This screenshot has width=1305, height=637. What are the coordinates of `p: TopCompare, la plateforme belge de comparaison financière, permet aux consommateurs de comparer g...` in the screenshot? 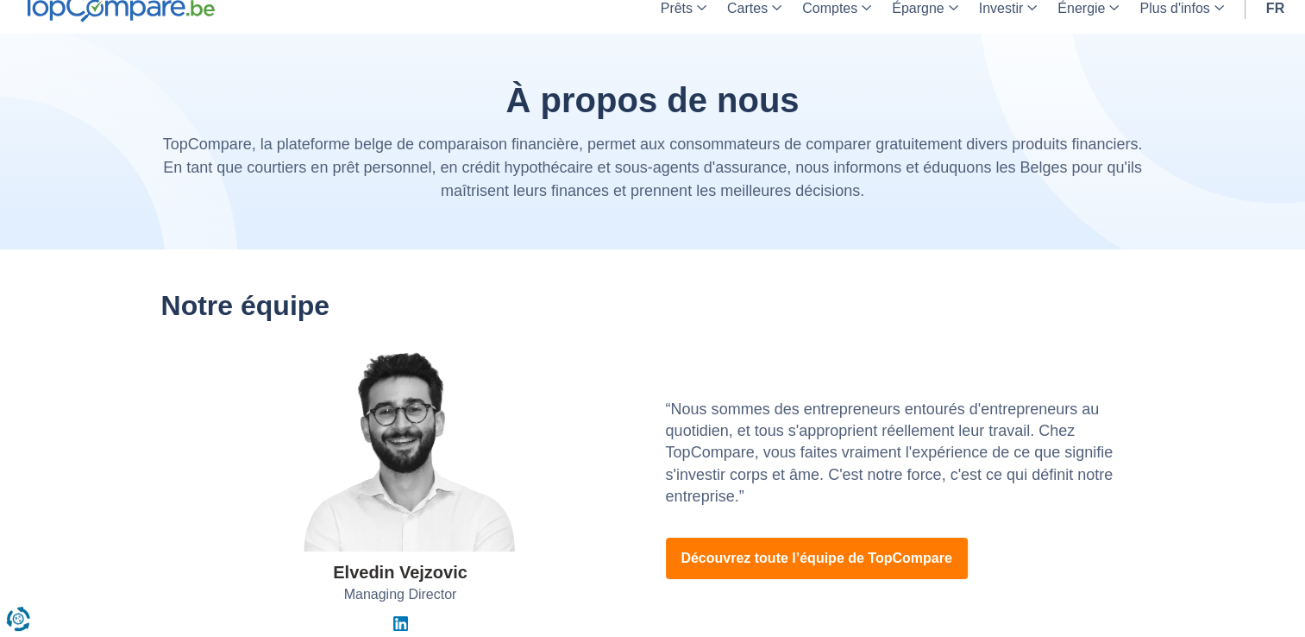 It's located at (653, 167).